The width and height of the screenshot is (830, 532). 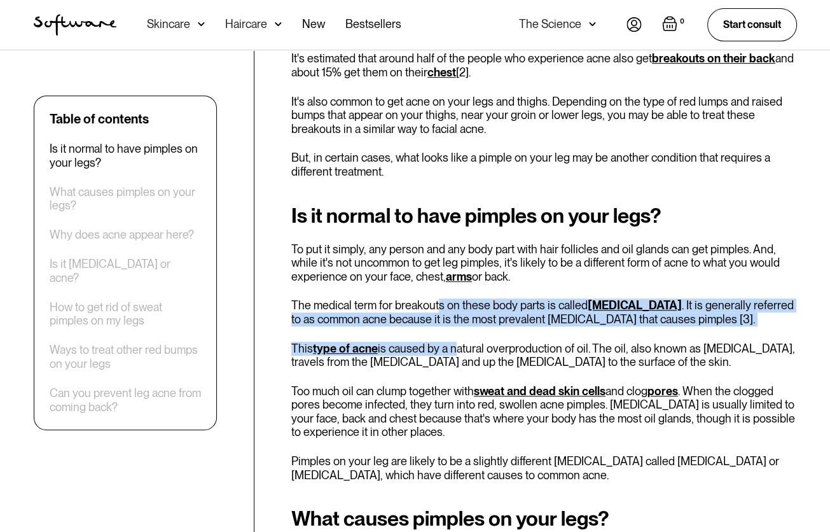 I want to click on div: Is it normal to have pimples on your legs?, so click(x=125, y=155).